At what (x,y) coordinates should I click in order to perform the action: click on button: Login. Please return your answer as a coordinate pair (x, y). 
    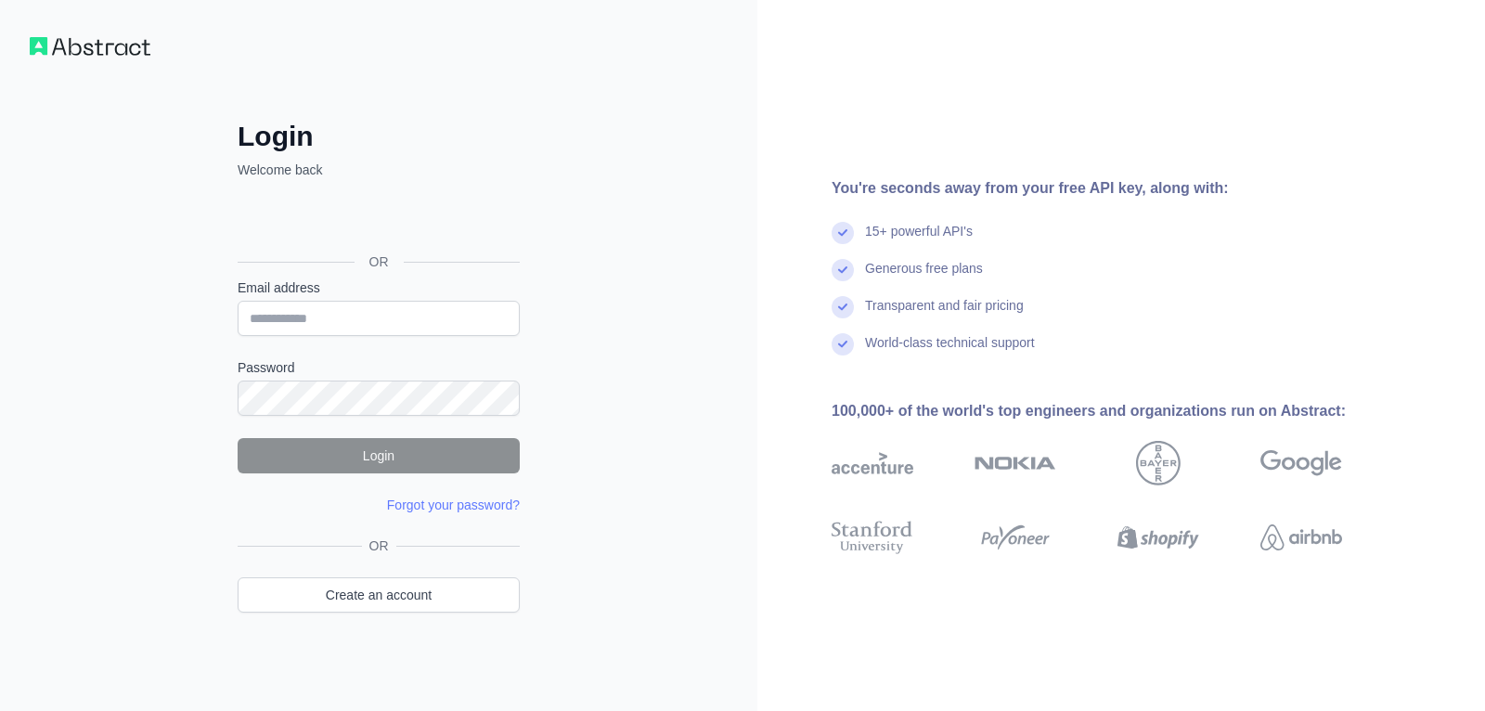
    Looking at the image, I should click on (379, 456).